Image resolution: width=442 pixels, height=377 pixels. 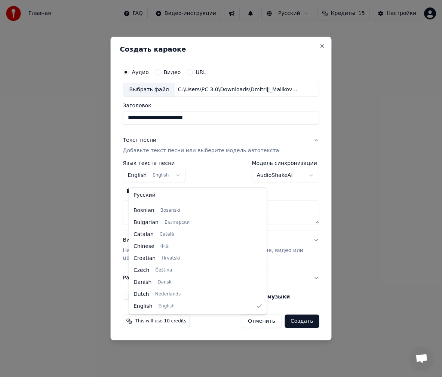 What do you see at coordinates (141, 270) in the screenshot?
I see `span: Czech` at bounding box center [141, 270].